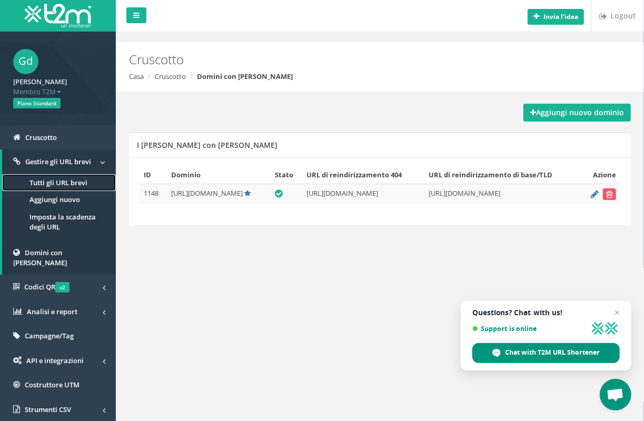  What do you see at coordinates (546, 353) in the screenshot?
I see `div: Chat with T2M URL Shortener` at bounding box center [546, 353].